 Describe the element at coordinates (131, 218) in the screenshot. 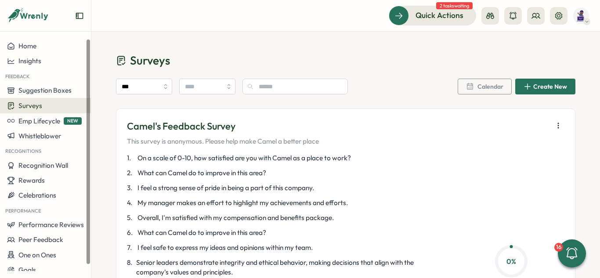

I see `span: 5 .` at that location.